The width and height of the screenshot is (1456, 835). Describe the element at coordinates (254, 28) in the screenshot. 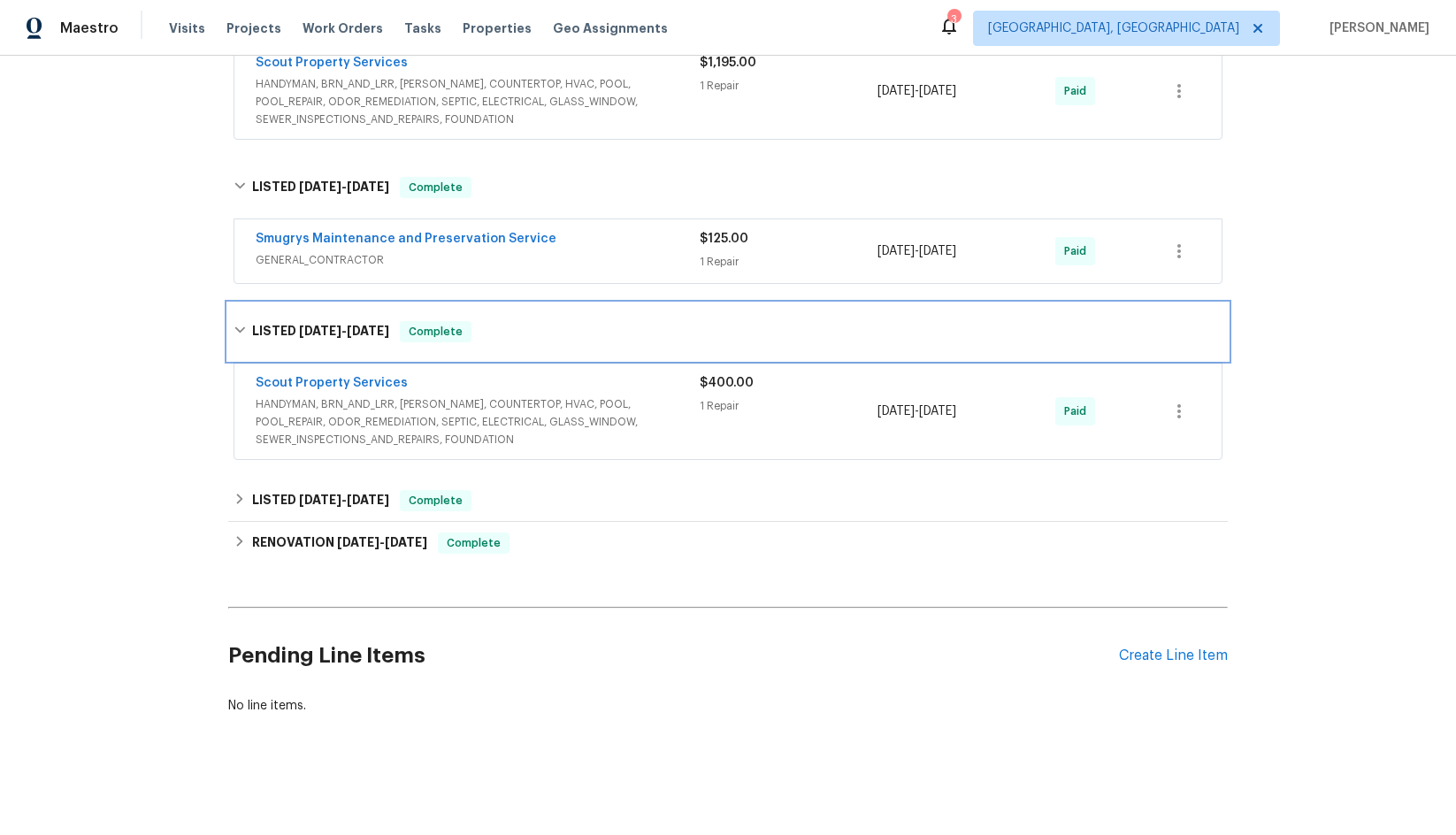

I see `span: Projects` at that location.